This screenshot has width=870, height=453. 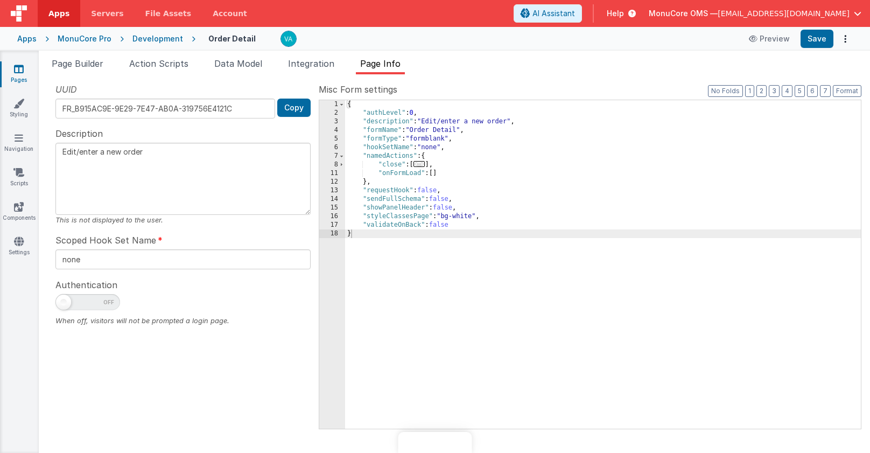 What do you see at coordinates (159, 64) in the screenshot?
I see `span: Action Scripts` at bounding box center [159, 64].